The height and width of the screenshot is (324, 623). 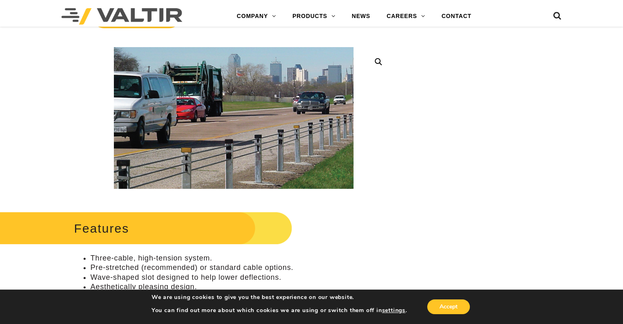 What do you see at coordinates (122, 16) in the screenshot?
I see `img: Valtir` at bounding box center [122, 16].